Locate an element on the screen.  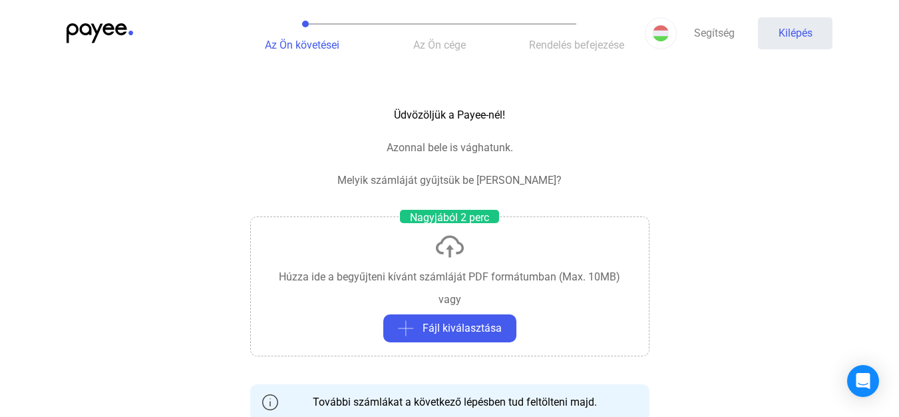
img: info-szürke-körvonal is located at coordinates (270, 402).